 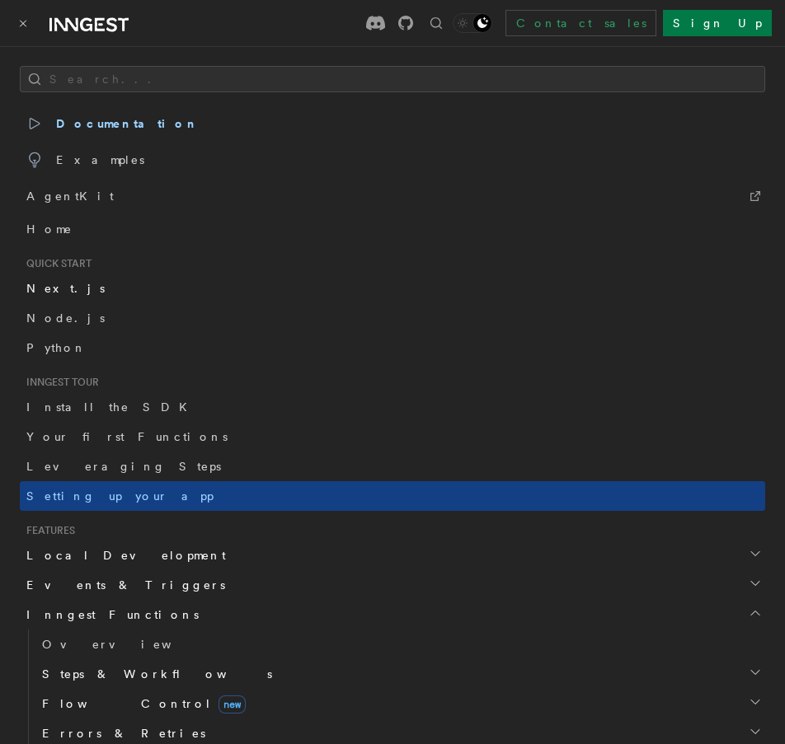 I want to click on span: Inngest Functions, so click(x=109, y=615).